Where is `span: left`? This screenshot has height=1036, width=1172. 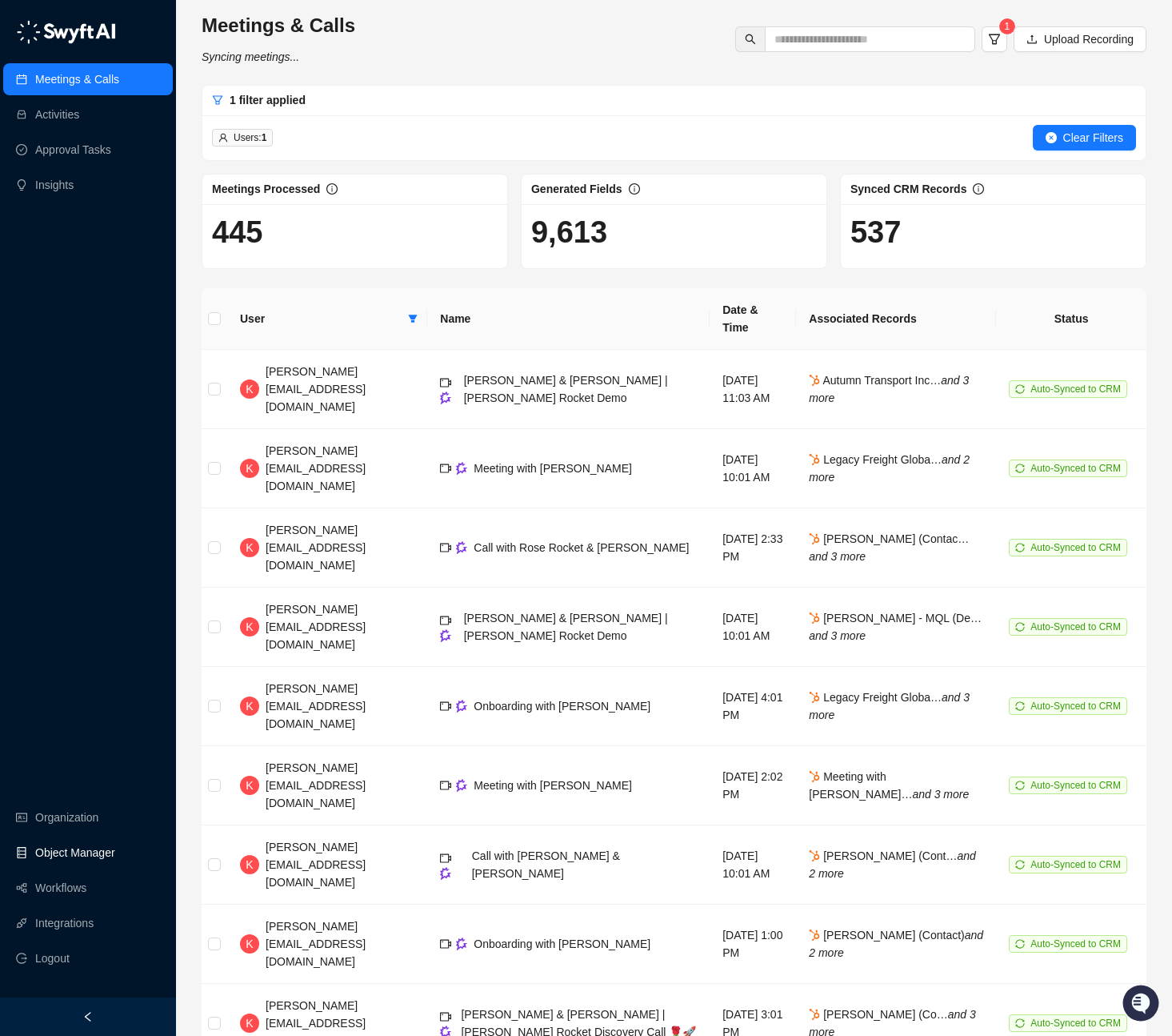
span: left is located at coordinates (88, 1017).